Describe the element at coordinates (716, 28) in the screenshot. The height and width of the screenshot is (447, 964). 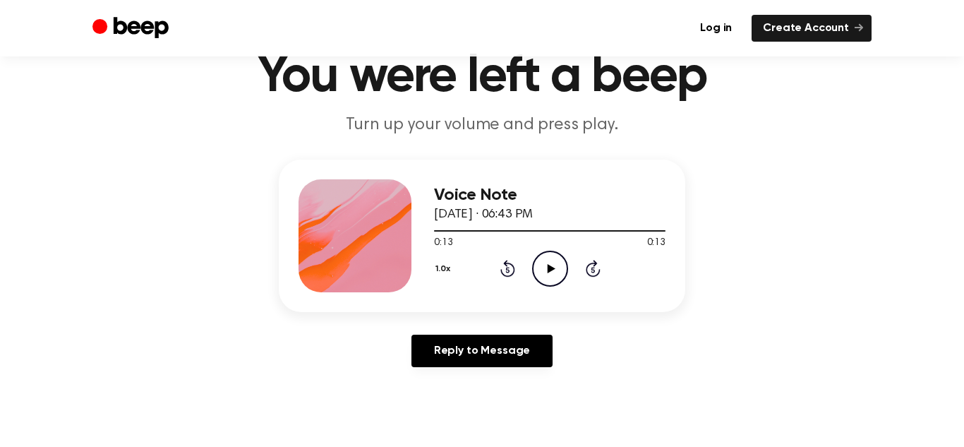
I see `a: Log in` at that location.